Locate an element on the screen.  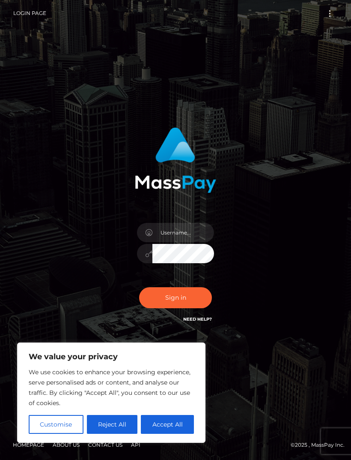
div: We value your privacy is located at coordinates (111, 393).